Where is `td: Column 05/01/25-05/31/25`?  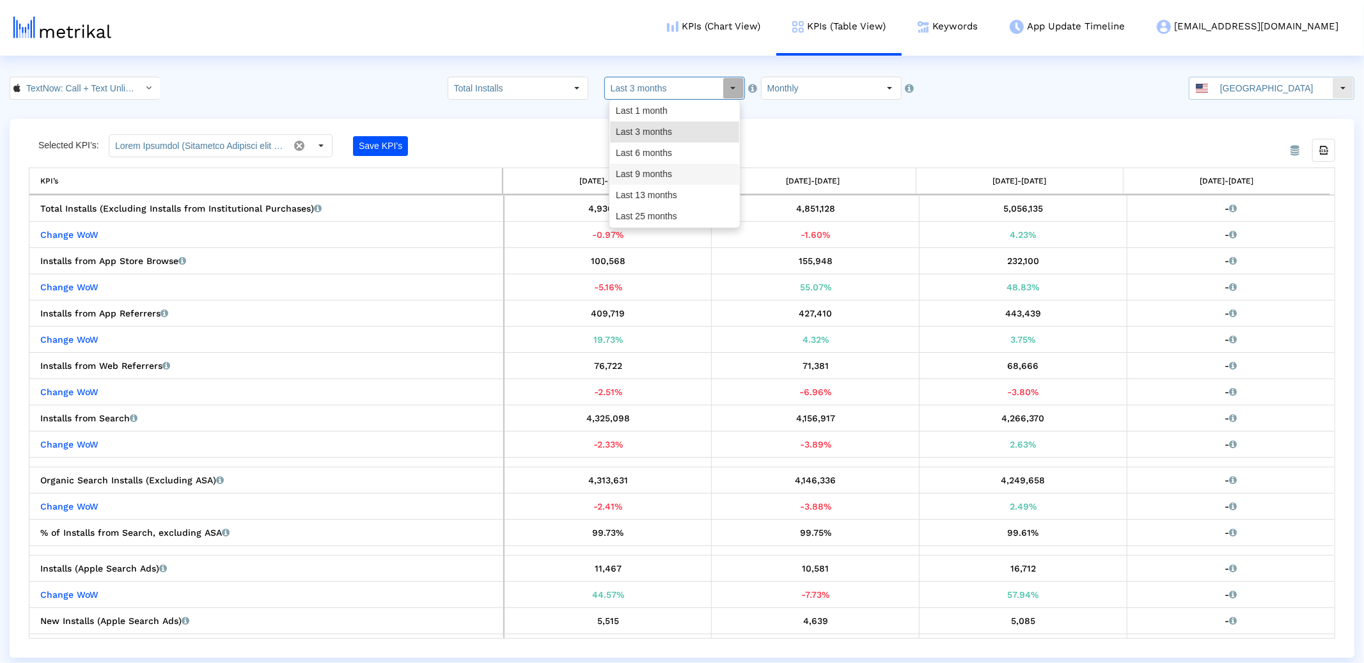 td: Column 05/01/25-05/31/25 is located at coordinates (606, 181).